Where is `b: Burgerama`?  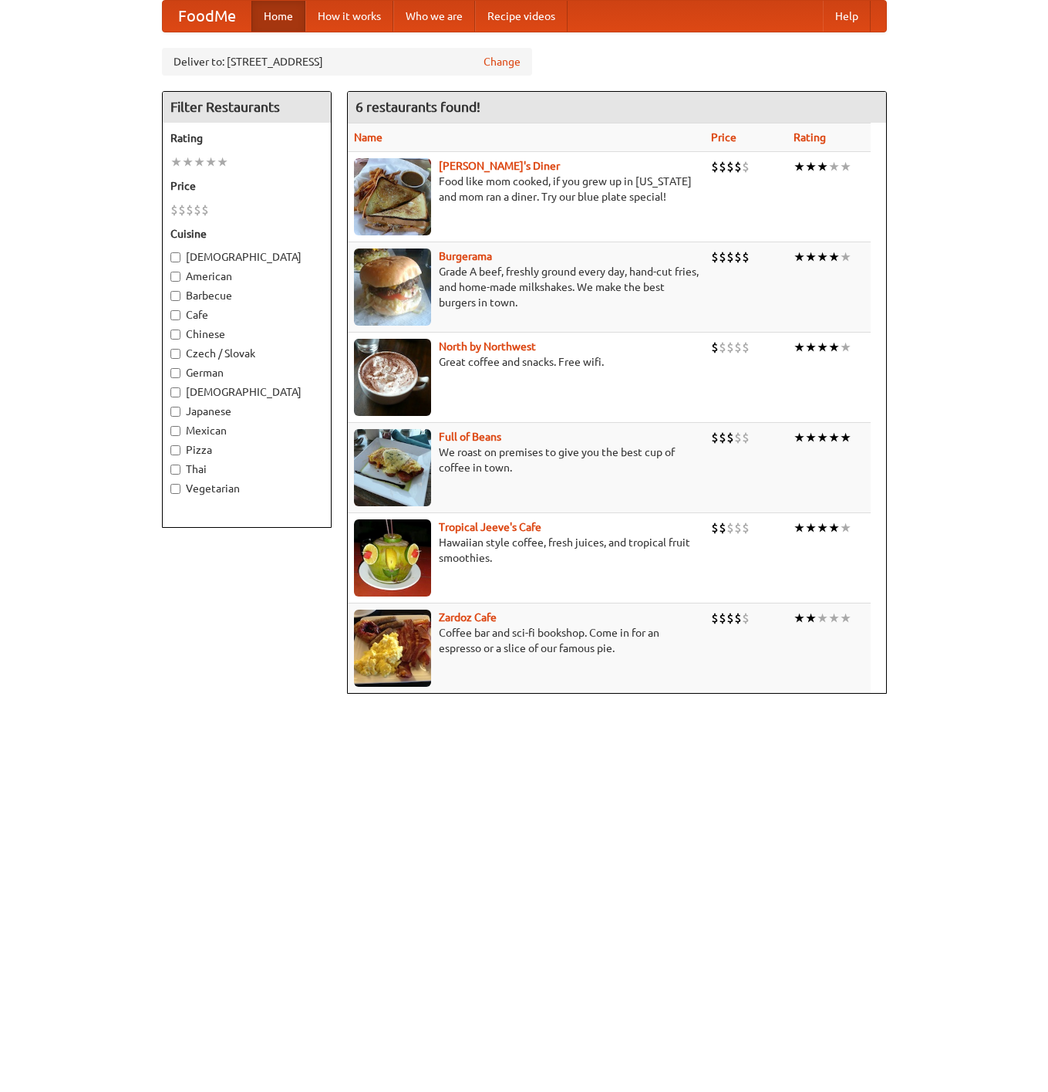 b: Burgerama is located at coordinates (465, 256).